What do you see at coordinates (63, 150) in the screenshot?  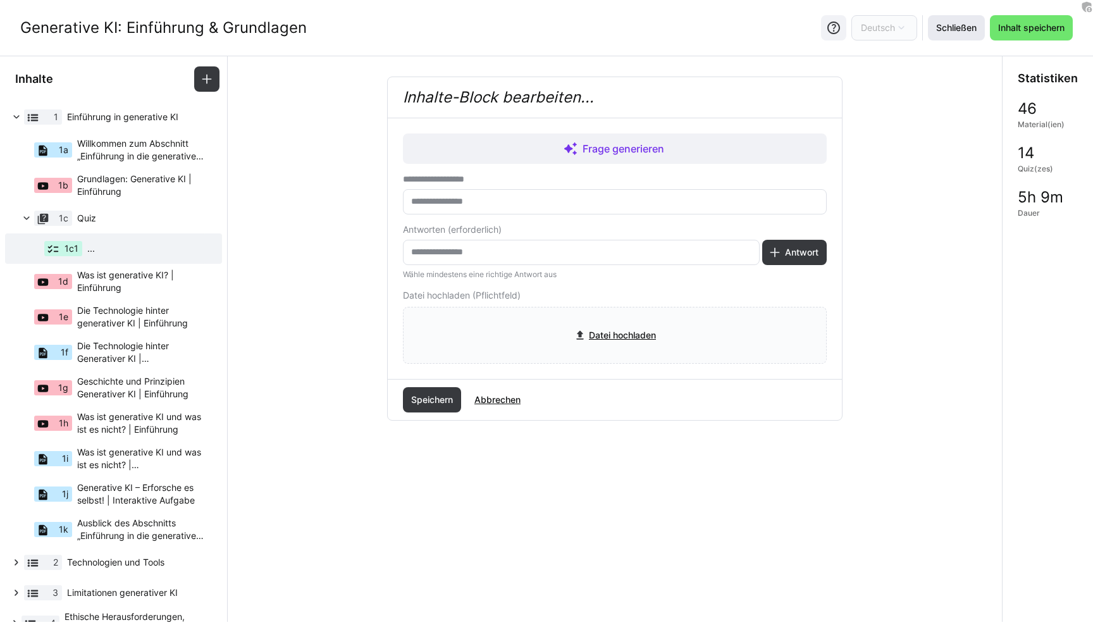 I see `span: 1a` at bounding box center [63, 150].